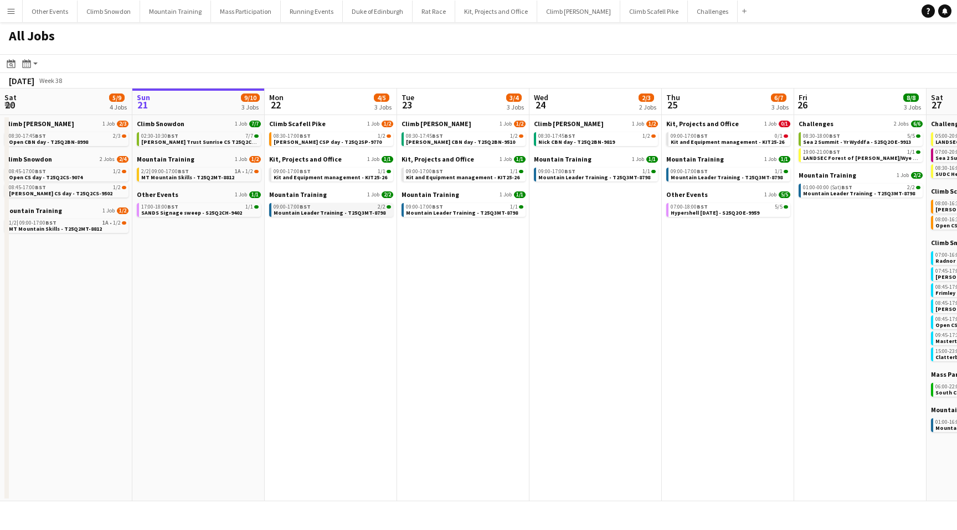 The image size is (957, 530). I want to click on span: 4/5, so click(381, 97).